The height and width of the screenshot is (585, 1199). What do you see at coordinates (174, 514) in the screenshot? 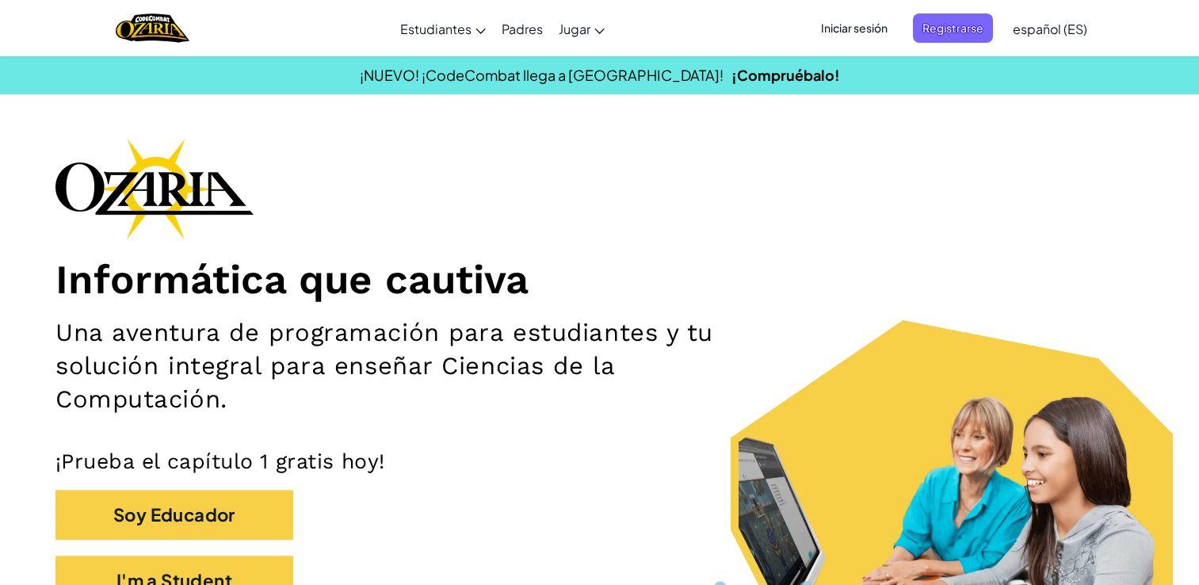
I see `button: Soy Educador` at bounding box center [174, 514].